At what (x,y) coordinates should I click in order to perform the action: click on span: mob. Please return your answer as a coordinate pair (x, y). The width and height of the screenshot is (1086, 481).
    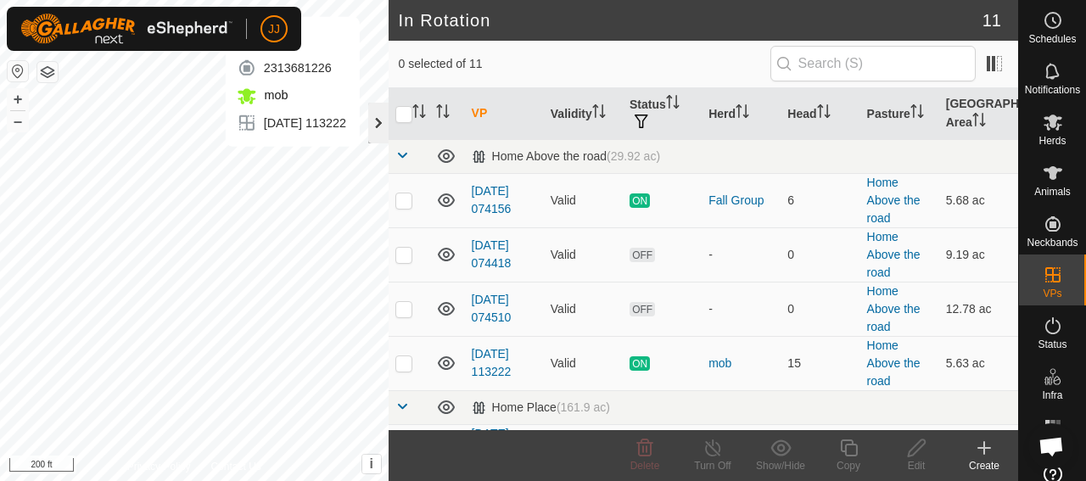
    Looking at the image, I should click on (274, 95).